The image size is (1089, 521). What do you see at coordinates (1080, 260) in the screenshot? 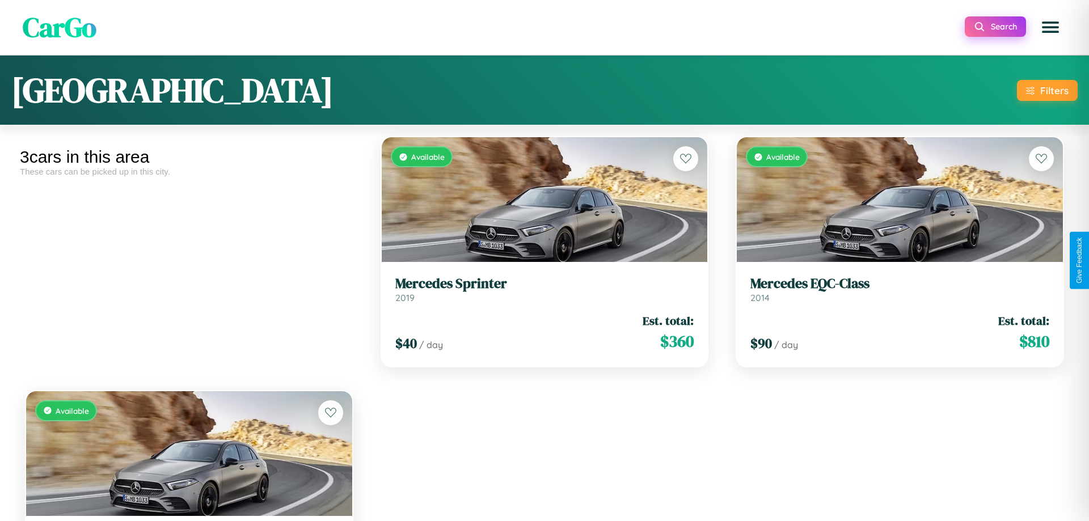
I see `div: Give Feedback` at bounding box center [1080, 260].